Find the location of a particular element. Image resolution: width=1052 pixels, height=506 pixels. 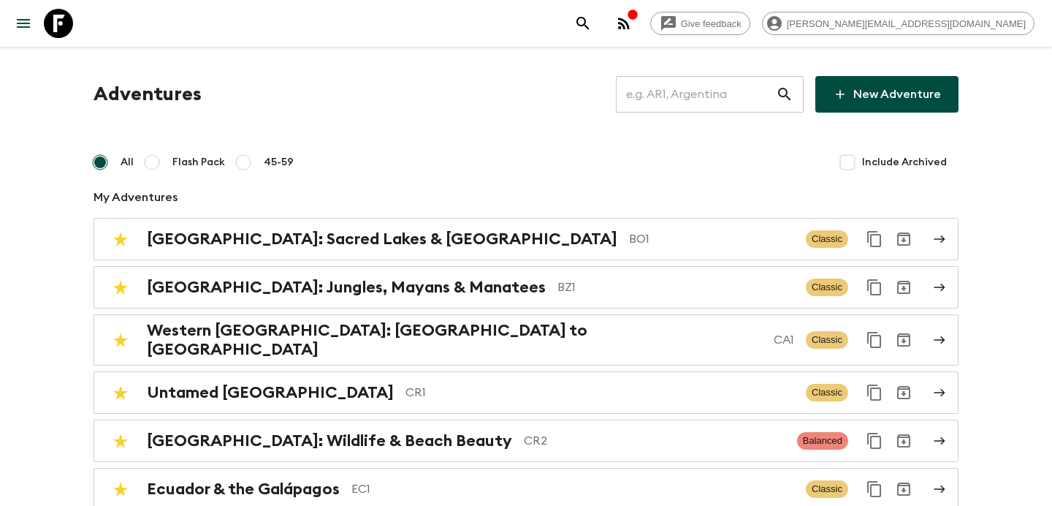

span: 45-59 is located at coordinates (278, 162).